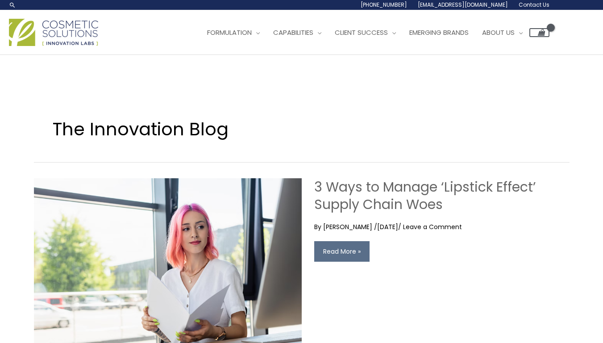  Describe the element at coordinates (433, 227) in the screenshot. I see `a: Leave a Comment` at that location.